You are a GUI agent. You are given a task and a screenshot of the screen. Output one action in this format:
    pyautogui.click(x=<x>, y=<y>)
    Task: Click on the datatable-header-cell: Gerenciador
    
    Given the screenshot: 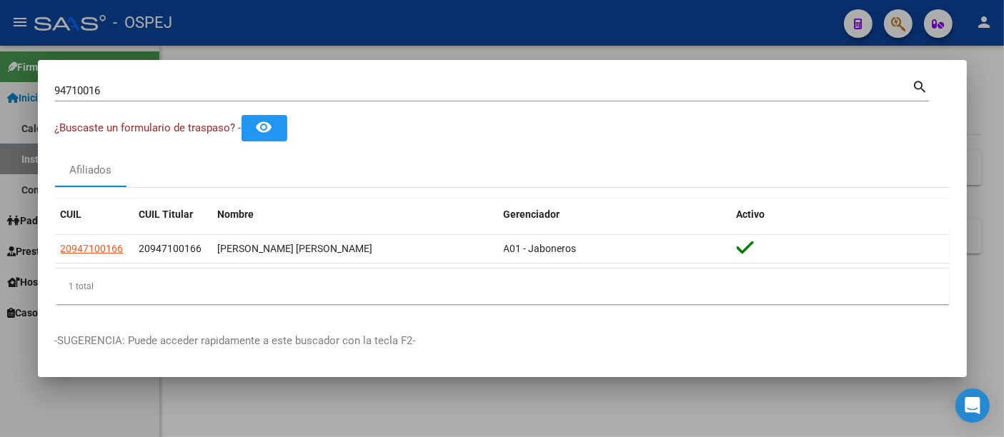 What is the action you would take?
    pyautogui.click(x=614, y=214)
    